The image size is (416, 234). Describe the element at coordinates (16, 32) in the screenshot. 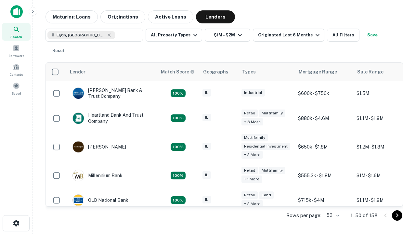

I see `div: Search` at that location.